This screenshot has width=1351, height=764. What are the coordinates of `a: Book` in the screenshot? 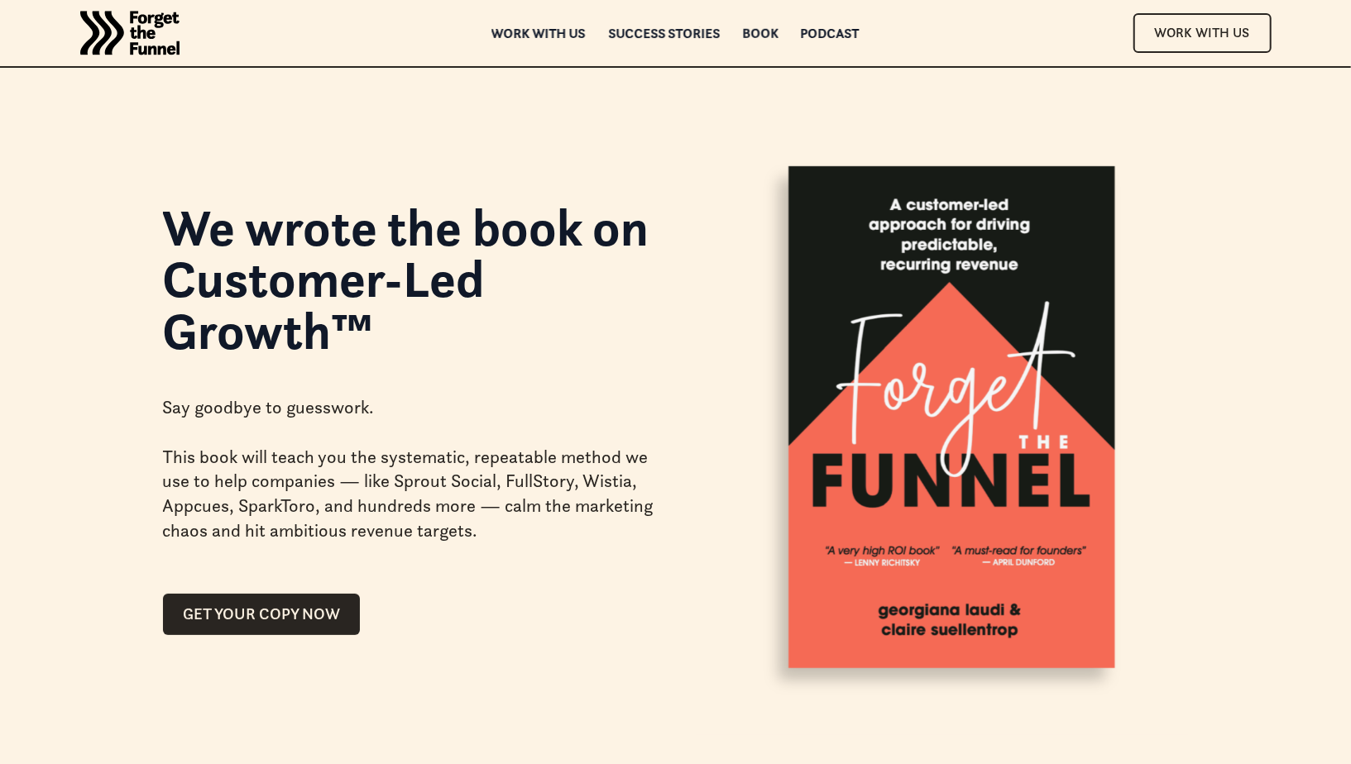 It's located at (760, 33).